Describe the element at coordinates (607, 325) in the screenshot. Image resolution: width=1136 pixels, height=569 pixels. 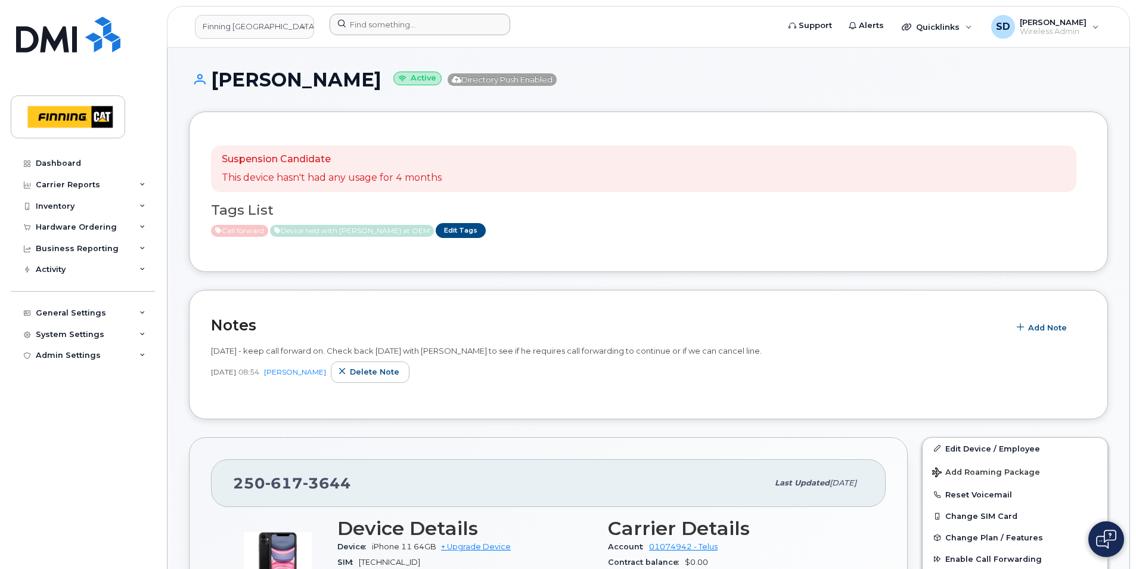
I see `h2: Notes` at that location.